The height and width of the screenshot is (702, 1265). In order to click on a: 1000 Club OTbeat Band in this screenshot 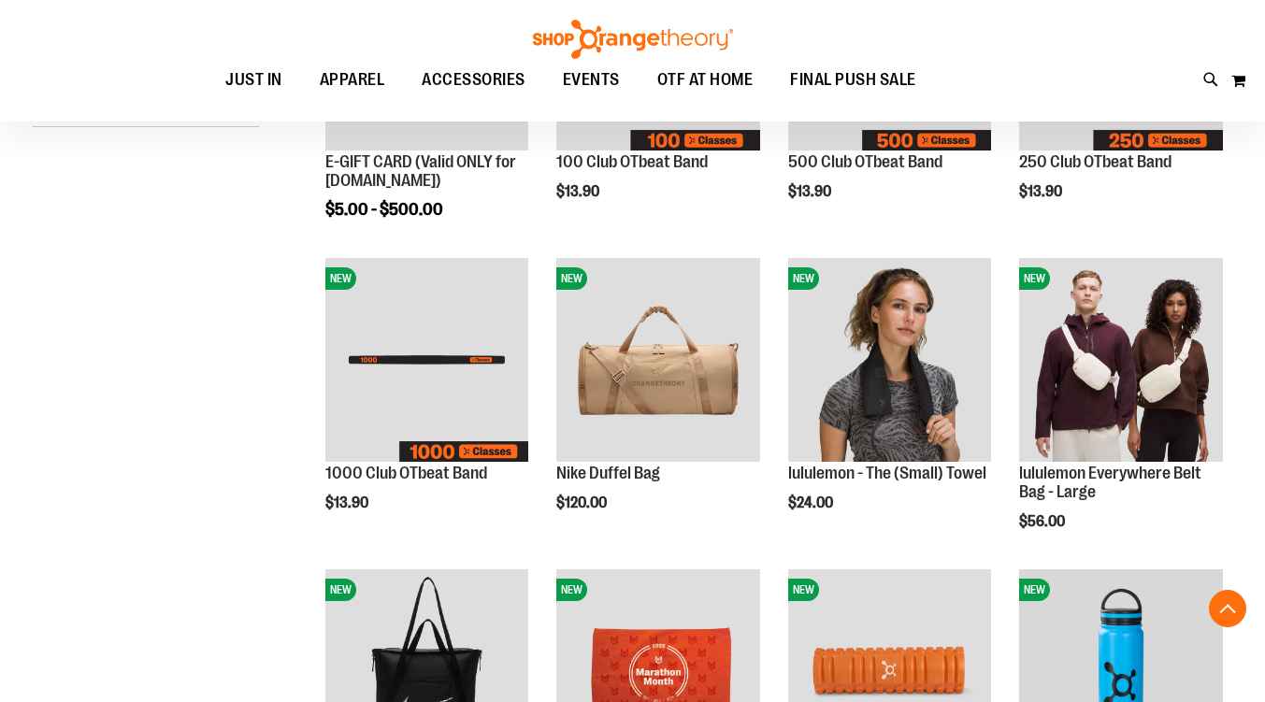, I will do `click(406, 473)`.